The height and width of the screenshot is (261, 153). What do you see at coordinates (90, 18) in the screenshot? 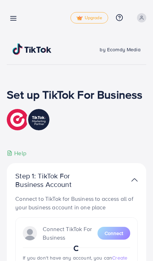
I see `a: tickUpgrade` at bounding box center [90, 18].